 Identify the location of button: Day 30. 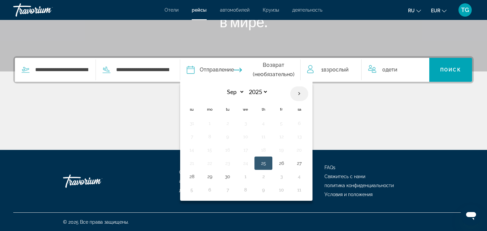
(228, 176).